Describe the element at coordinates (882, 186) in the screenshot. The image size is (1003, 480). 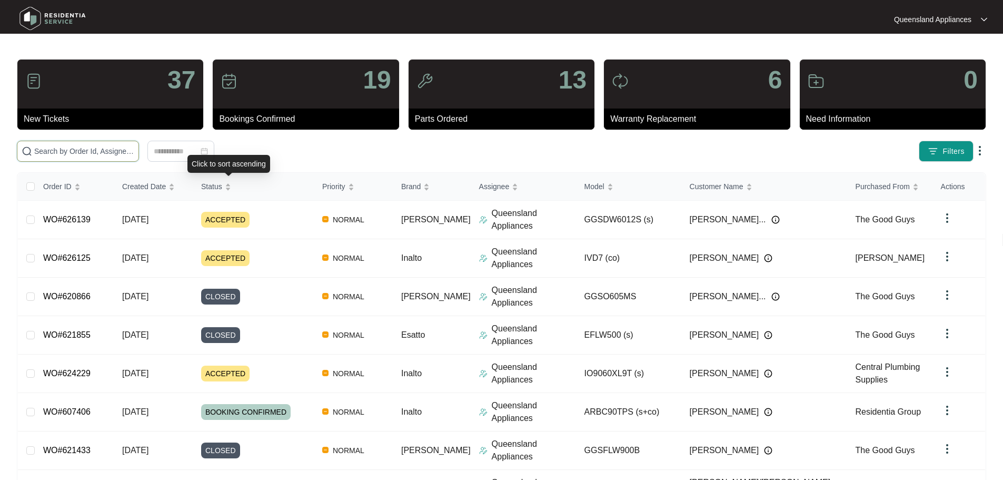
I see `span: Purchased From` at that location.